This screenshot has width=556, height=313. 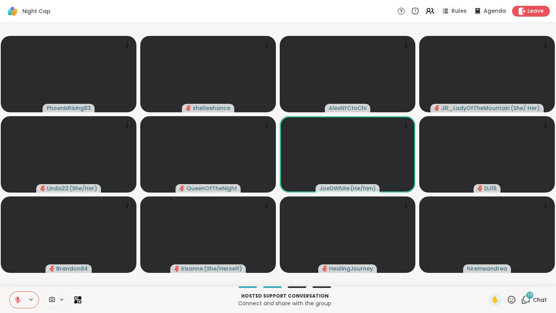 What do you see at coordinates (335, 188) in the screenshot?
I see `span: JoeDWhite` at bounding box center [335, 188].